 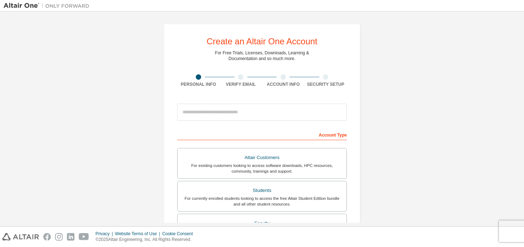 I want to click on div: Verify Email, so click(x=241, y=85).